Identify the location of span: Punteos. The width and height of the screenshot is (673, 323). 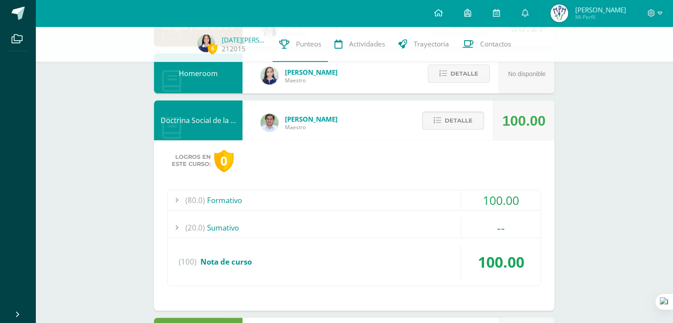
(308, 44).